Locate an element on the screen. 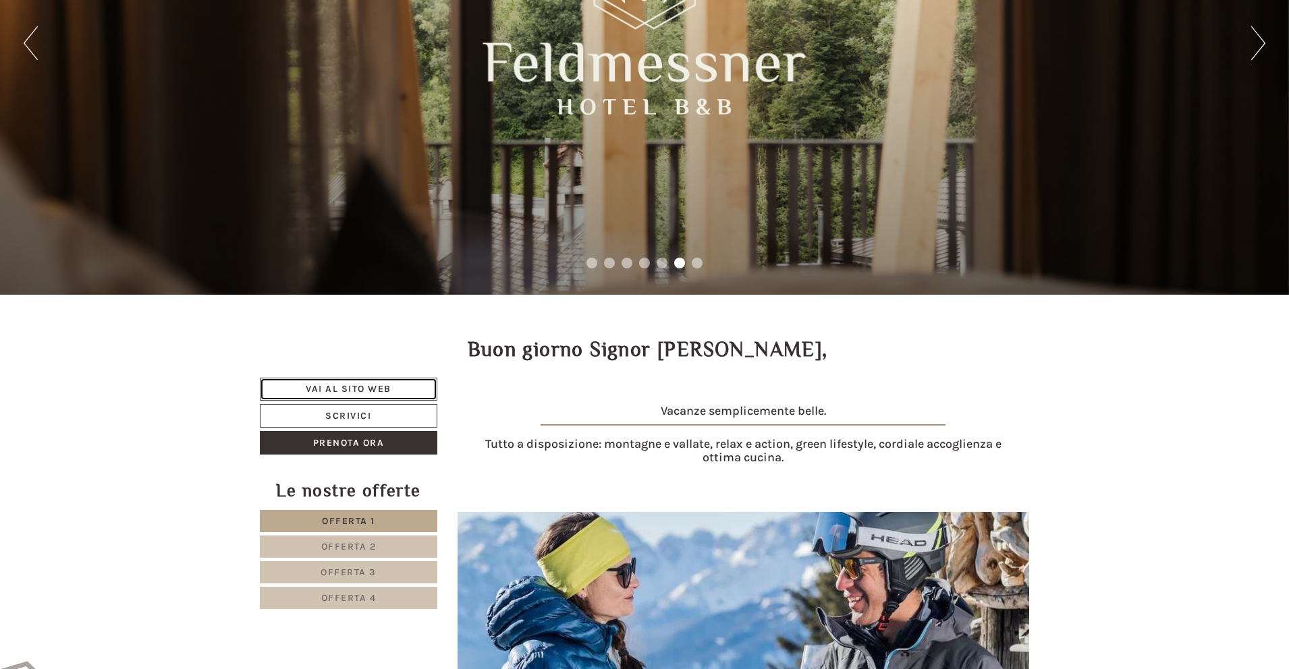 The image size is (1289, 669). div: Buon giorno, come possiamo aiutarla? is located at coordinates (114, 57).